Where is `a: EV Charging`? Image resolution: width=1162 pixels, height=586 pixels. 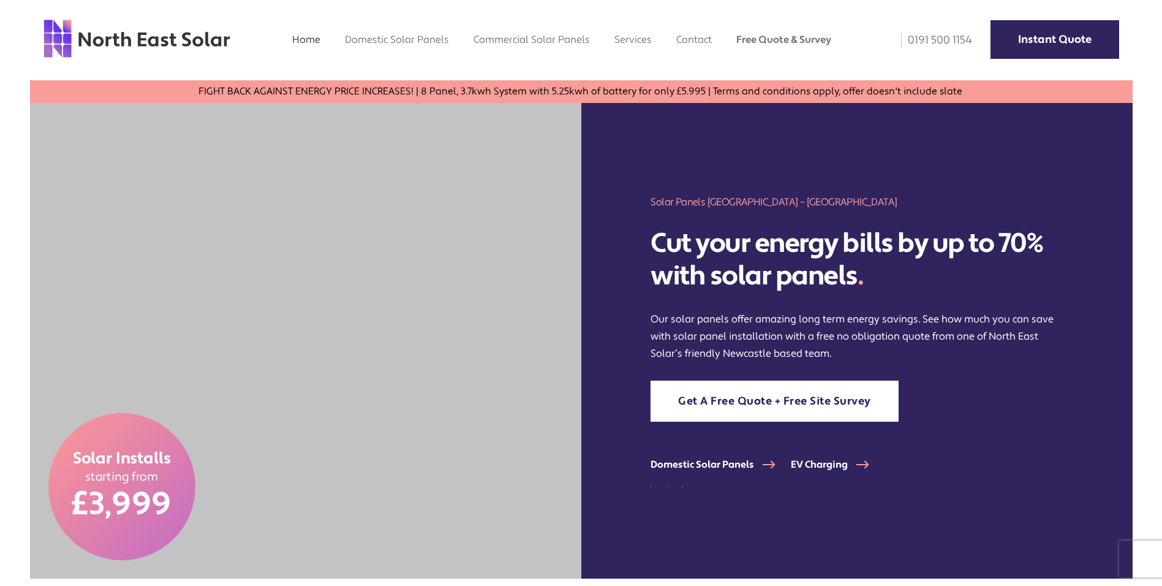 a: EV Charging is located at coordinates (838, 464).